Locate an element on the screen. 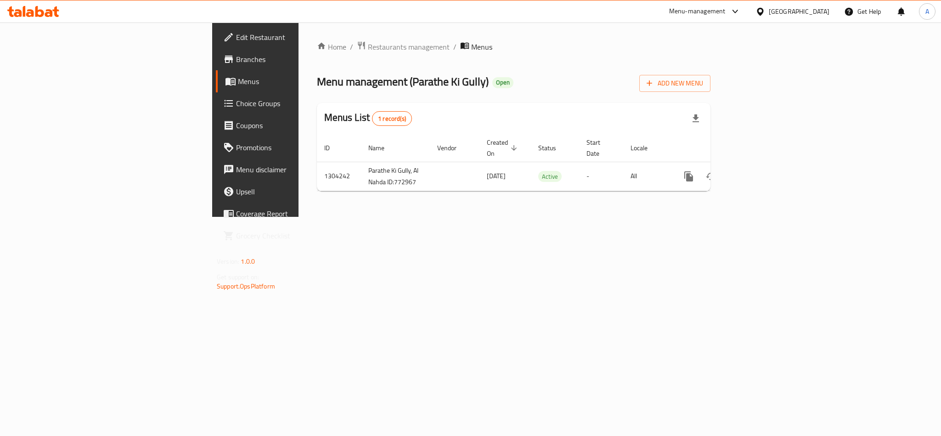  span: Promotions is located at coordinates (299, 147).